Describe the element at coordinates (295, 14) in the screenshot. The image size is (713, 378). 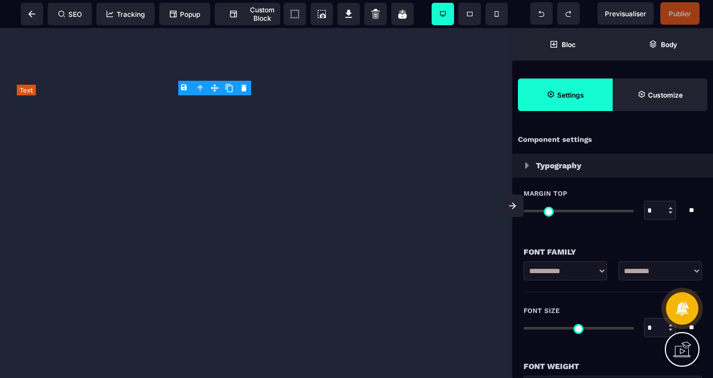
I see `span: View components` at that location.